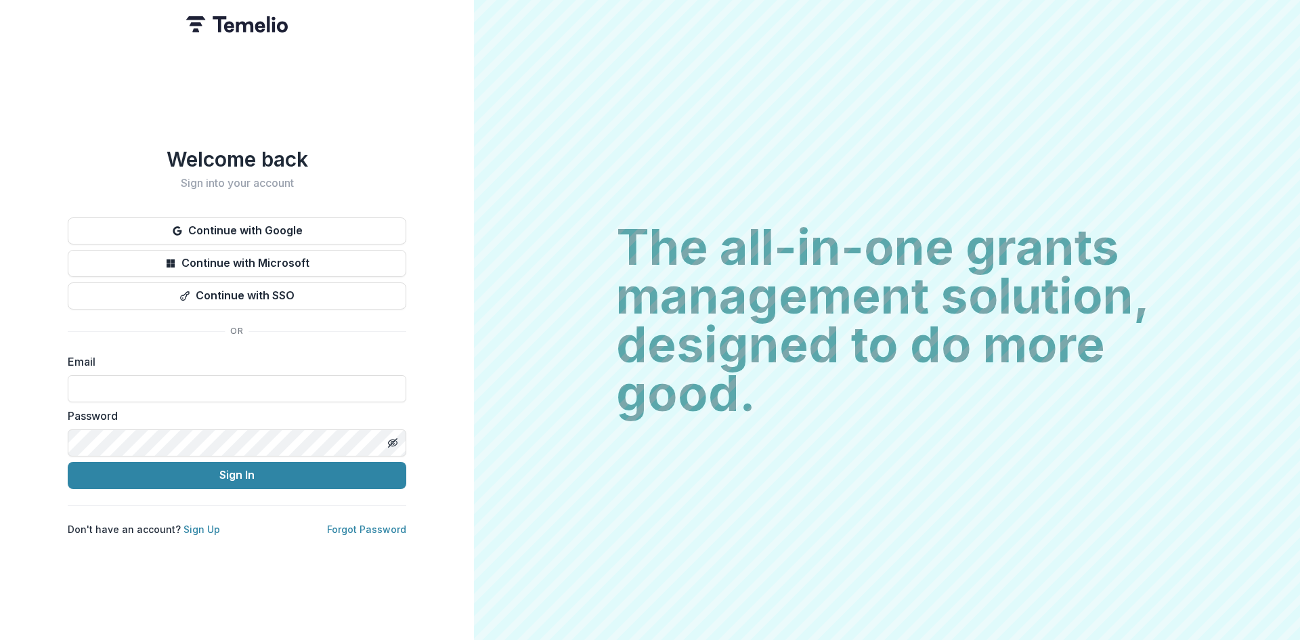 Image resolution: width=1300 pixels, height=640 pixels. I want to click on button: Continue with Microsoft, so click(237, 263).